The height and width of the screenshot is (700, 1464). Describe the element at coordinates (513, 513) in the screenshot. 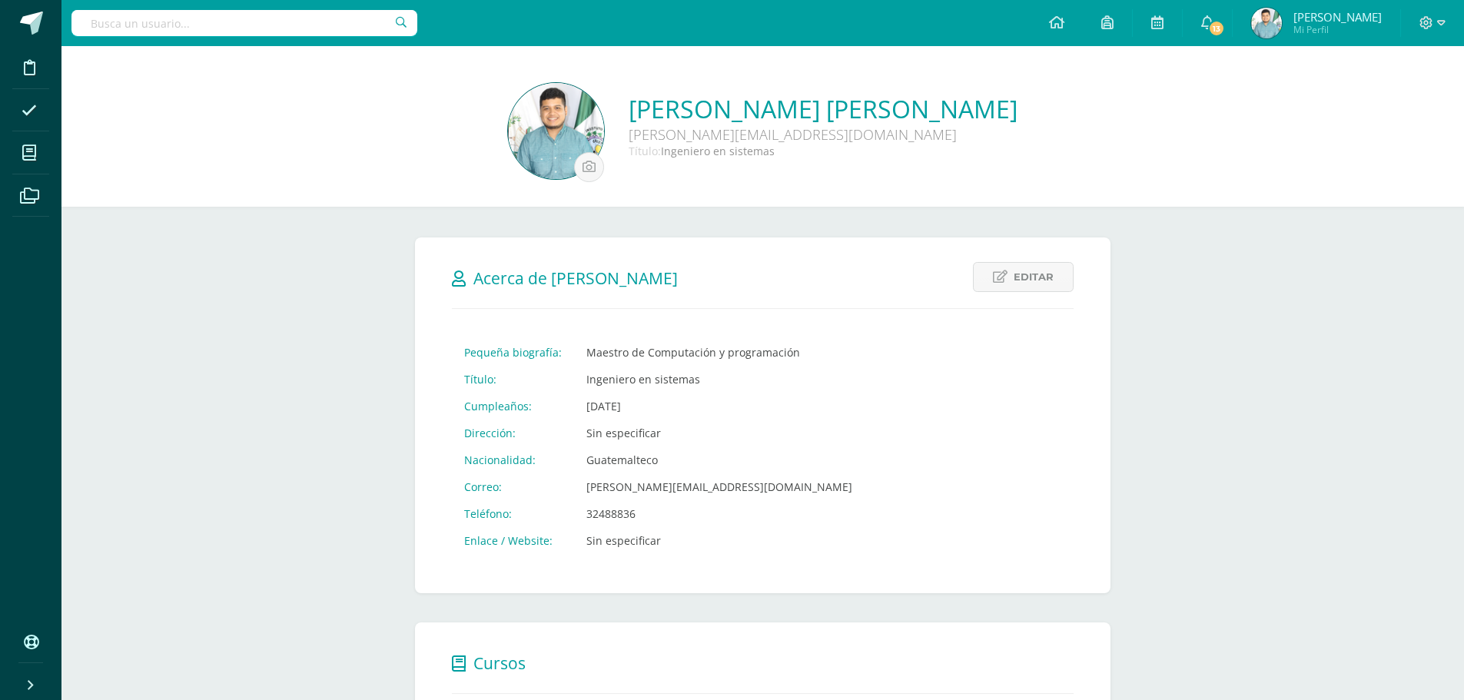

I see `td: Teléfono:` at that location.